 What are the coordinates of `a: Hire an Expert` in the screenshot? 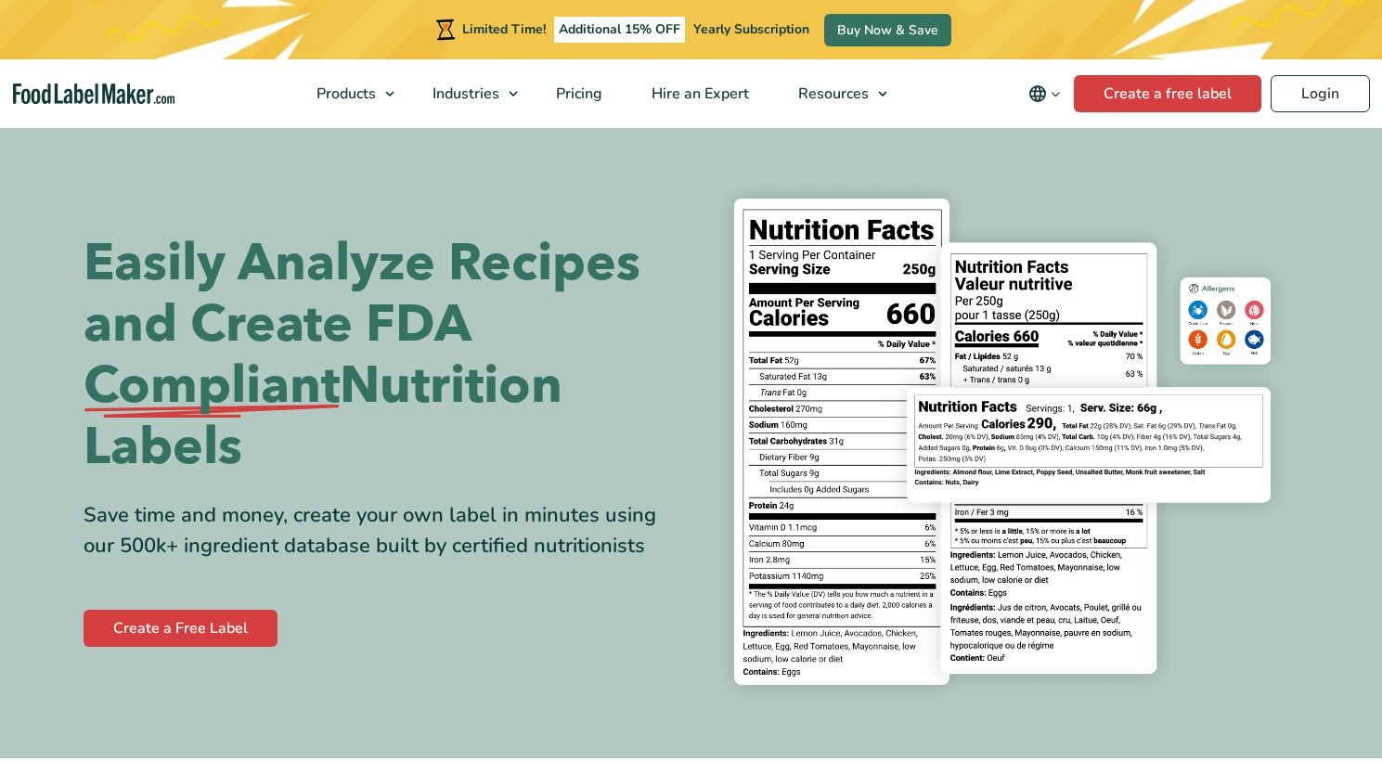 It's located at (698, 94).